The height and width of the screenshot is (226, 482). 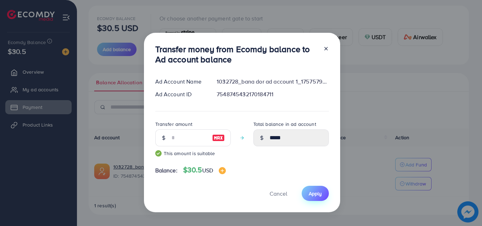 What do you see at coordinates (207, 170) in the screenshot?
I see `span: USD` at bounding box center [207, 170].